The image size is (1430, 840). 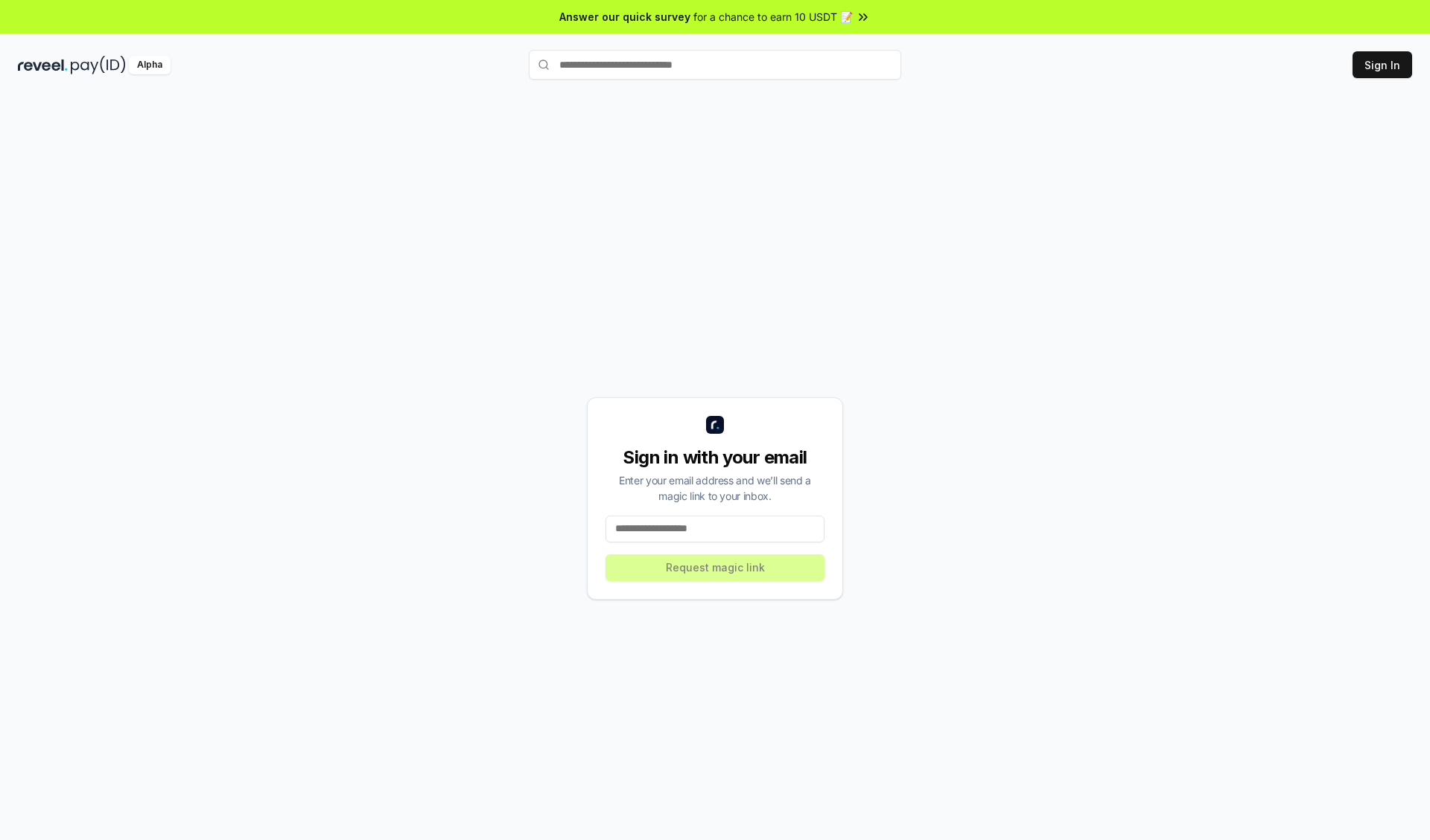 I want to click on div: Enter your email address and we’ll send a magic link to your inbox., so click(x=715, y=488).